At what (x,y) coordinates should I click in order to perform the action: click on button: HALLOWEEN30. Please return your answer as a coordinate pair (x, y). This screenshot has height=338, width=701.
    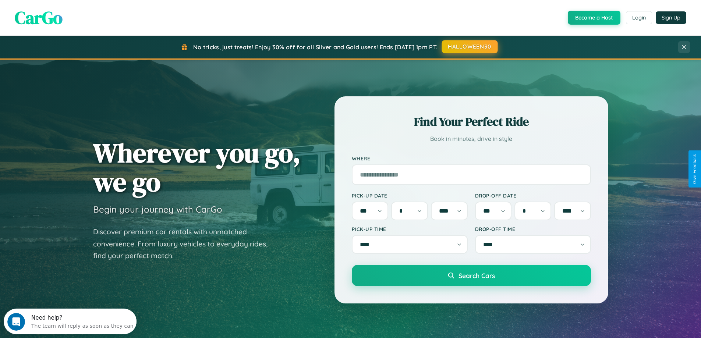
    Looking at the image, I should click on (470, 47).